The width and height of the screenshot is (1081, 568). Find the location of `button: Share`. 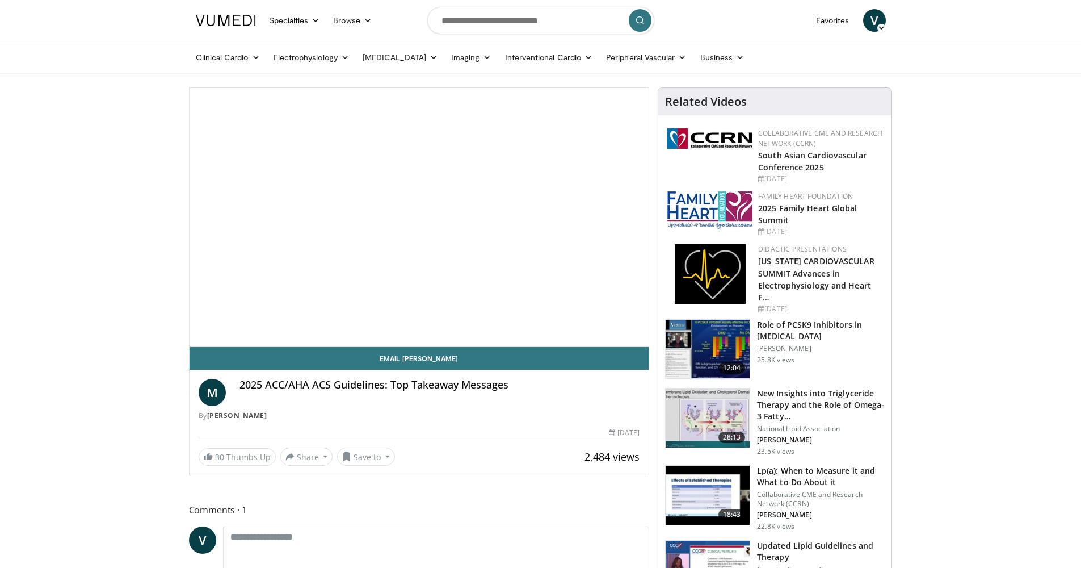

button: Share is located at coordinates (307, 456).